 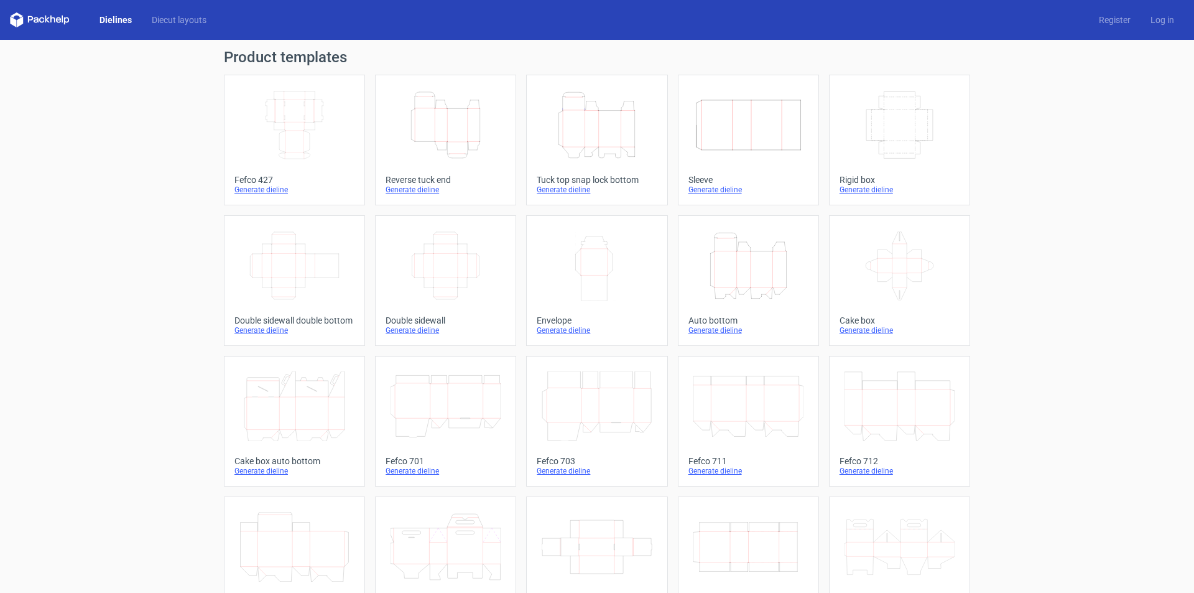 What do you see at coordinates (748, 180) in the screenshot?
I see `div: Sleeve` at bounding box center [748, 180].